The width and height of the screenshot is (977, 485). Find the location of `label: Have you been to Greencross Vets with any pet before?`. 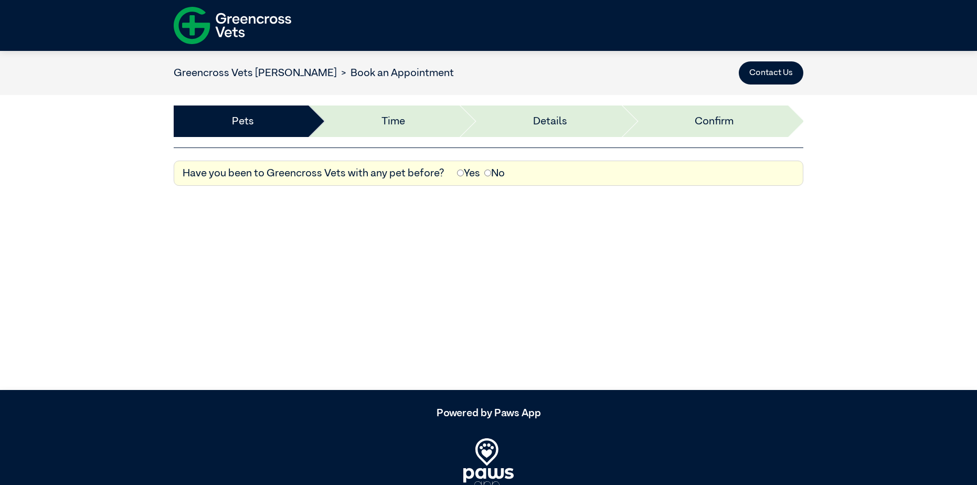

label: Have you been to Greencross Vets with any pet before? is located at coordinates (313, 173).